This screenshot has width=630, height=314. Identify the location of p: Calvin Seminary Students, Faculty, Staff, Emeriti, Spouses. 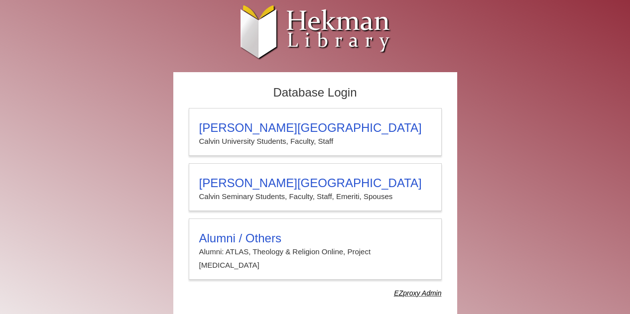
(315, 197).